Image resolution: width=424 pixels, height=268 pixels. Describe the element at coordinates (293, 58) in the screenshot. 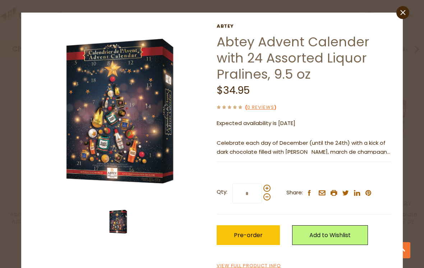

I see `a: Abtey Advent Calender with 24 Assorted Liquor Pralines, 9.5 oz` at that location.